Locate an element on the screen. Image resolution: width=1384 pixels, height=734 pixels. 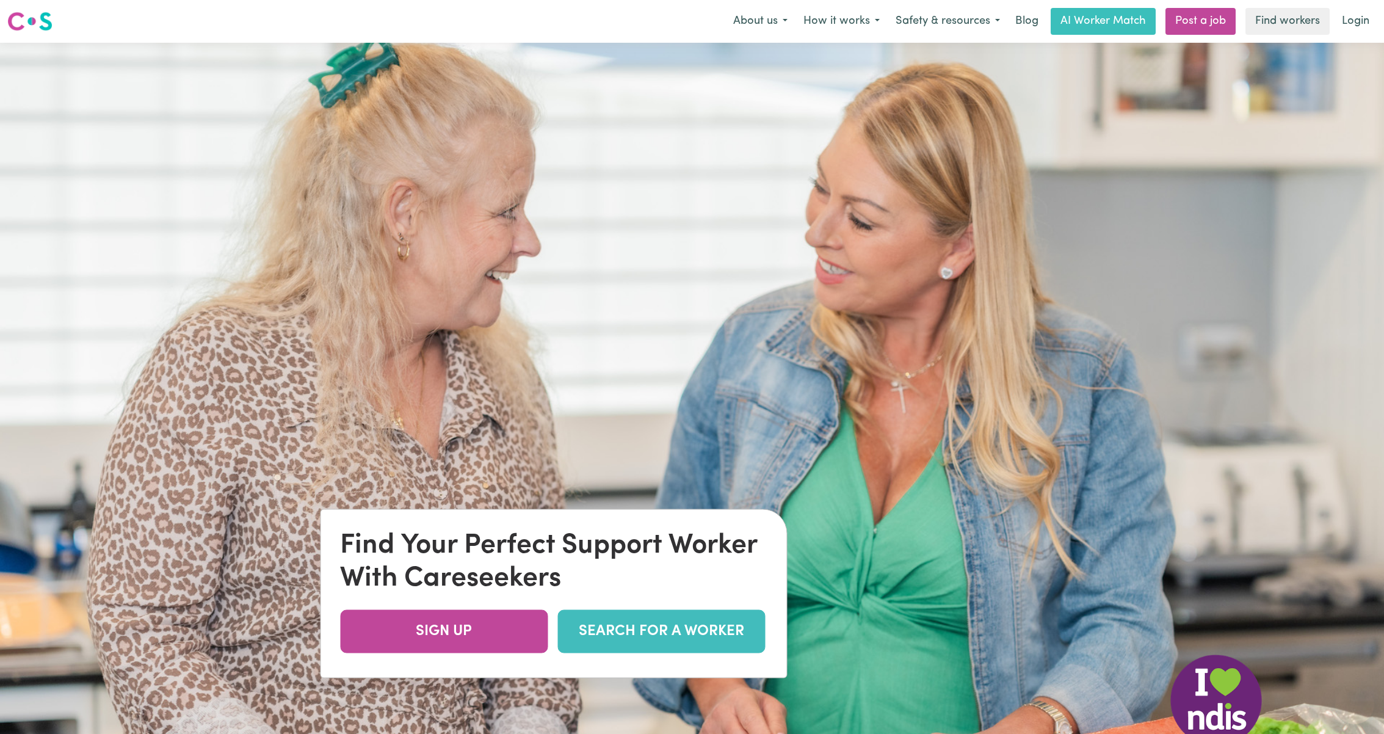
a: Blog is located at coordinates (1027, 21).